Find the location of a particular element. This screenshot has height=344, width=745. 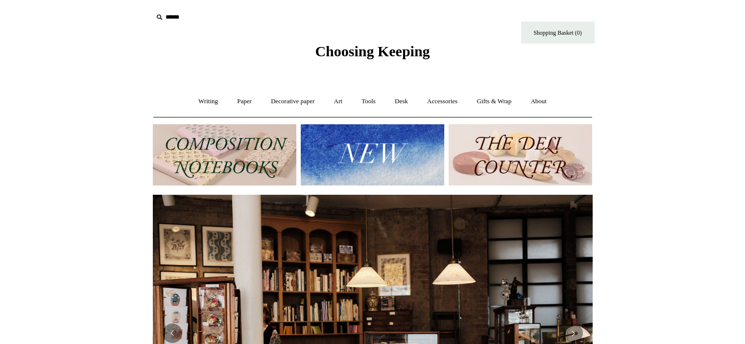

a: The Deli Counter is located at coordinates (520, 155).